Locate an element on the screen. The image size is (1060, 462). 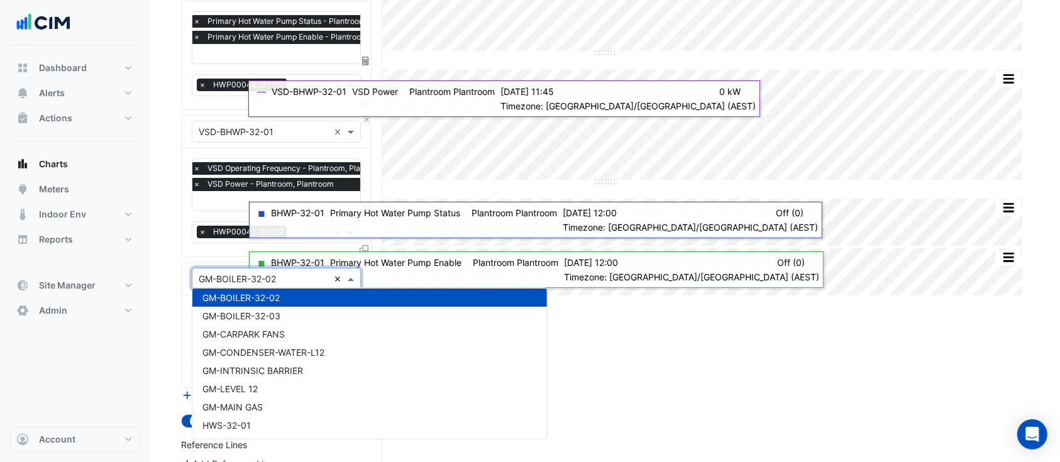
button: Actions is located at coordinates (75, 118).